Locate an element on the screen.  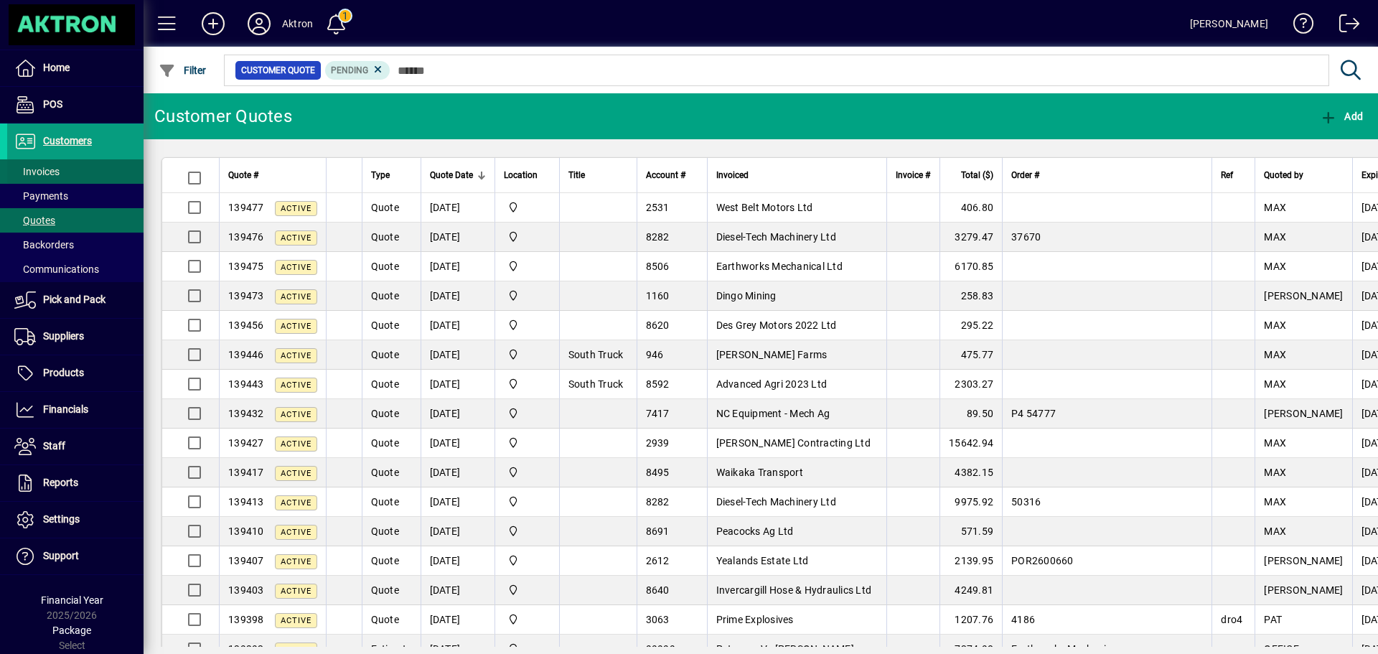
span: 8640 is located at coordinates (657, 590).